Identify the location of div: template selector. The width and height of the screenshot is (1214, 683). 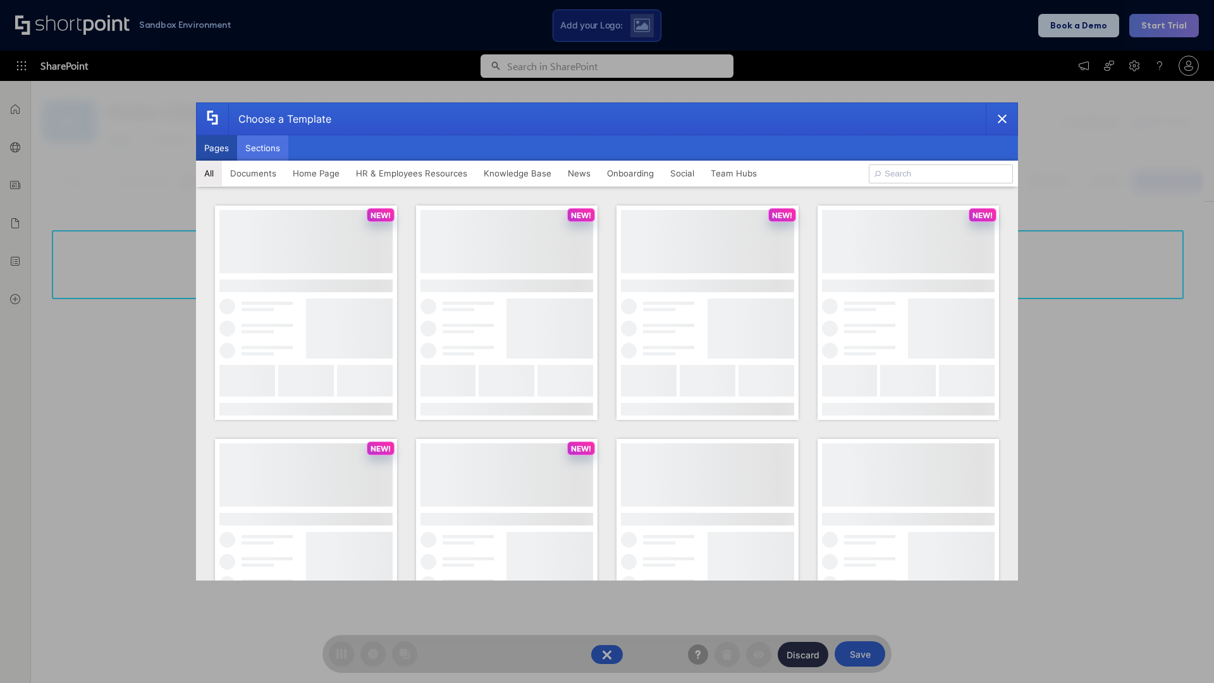
(607, 341).